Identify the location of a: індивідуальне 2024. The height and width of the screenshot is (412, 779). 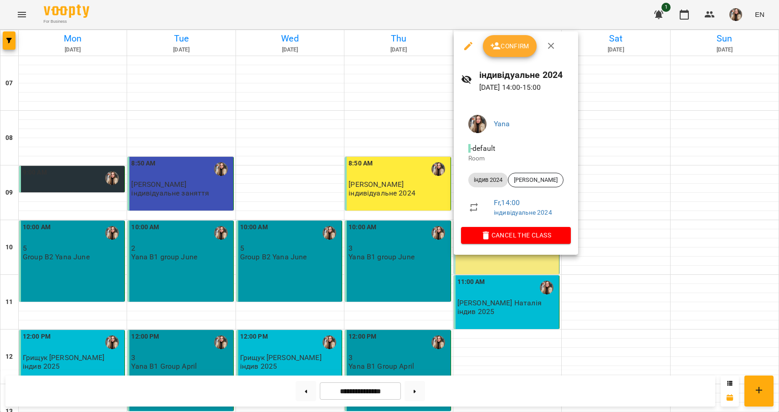
(523, 212).